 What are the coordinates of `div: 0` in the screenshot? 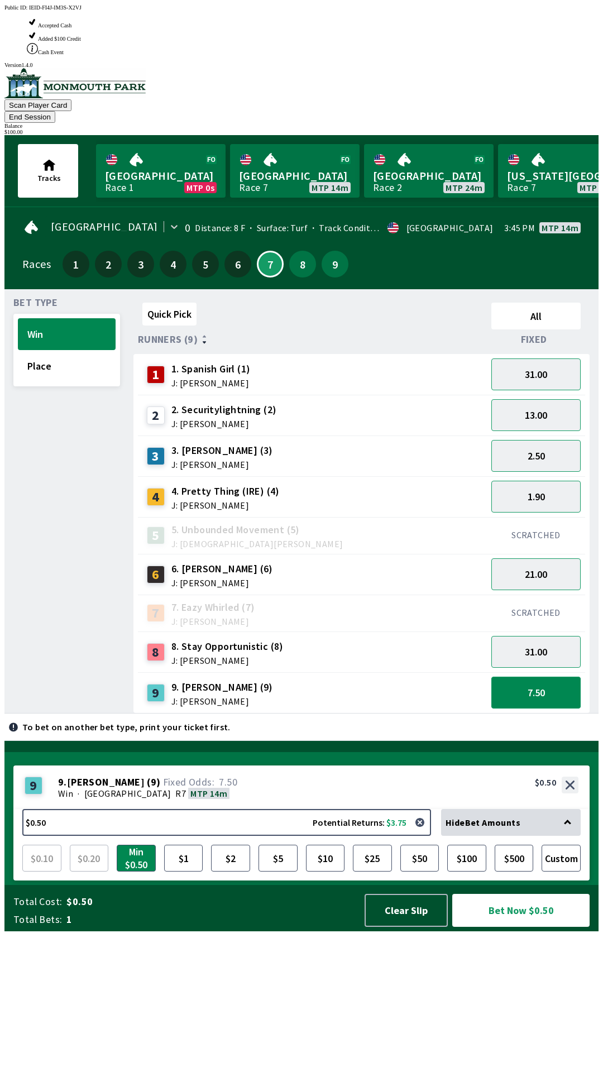 It's located at (188, 228).